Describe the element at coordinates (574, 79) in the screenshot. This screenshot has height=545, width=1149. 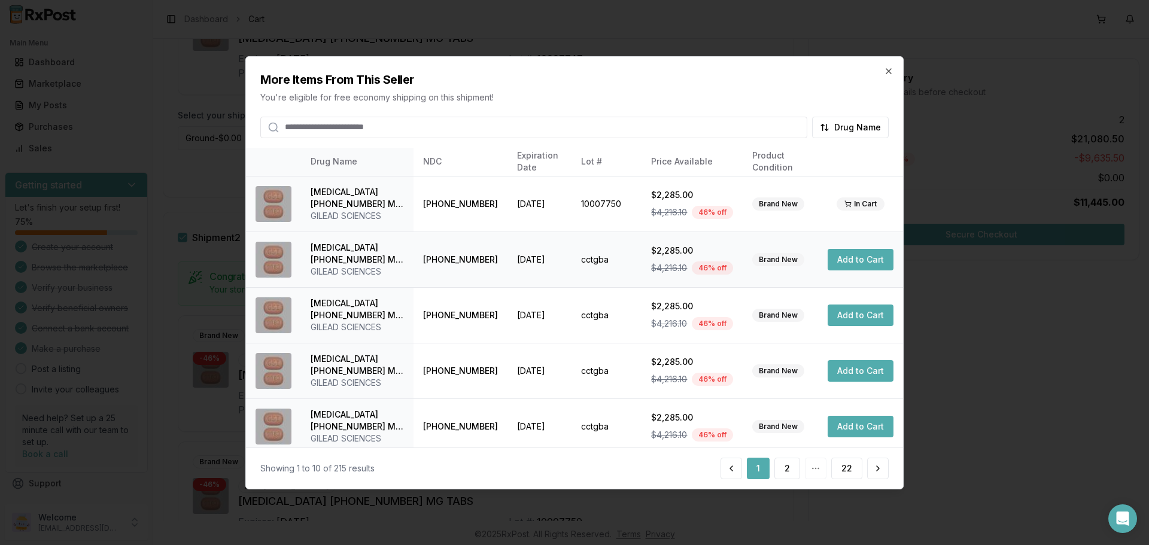
I see `h2: More Items From This Seller` at that location.